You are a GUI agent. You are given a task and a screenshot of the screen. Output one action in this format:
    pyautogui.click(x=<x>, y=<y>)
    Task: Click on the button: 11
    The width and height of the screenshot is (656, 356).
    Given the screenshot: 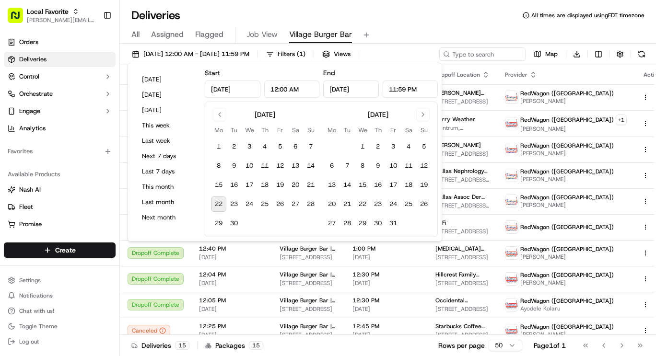 What is the action you would take?
    pyautogui.click(x=409, y=166)
    